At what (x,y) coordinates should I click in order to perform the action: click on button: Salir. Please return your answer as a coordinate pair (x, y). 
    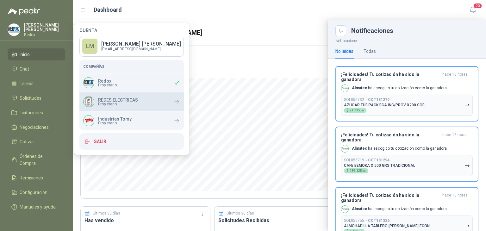
    Looking at the image, I should click on (132, 141).